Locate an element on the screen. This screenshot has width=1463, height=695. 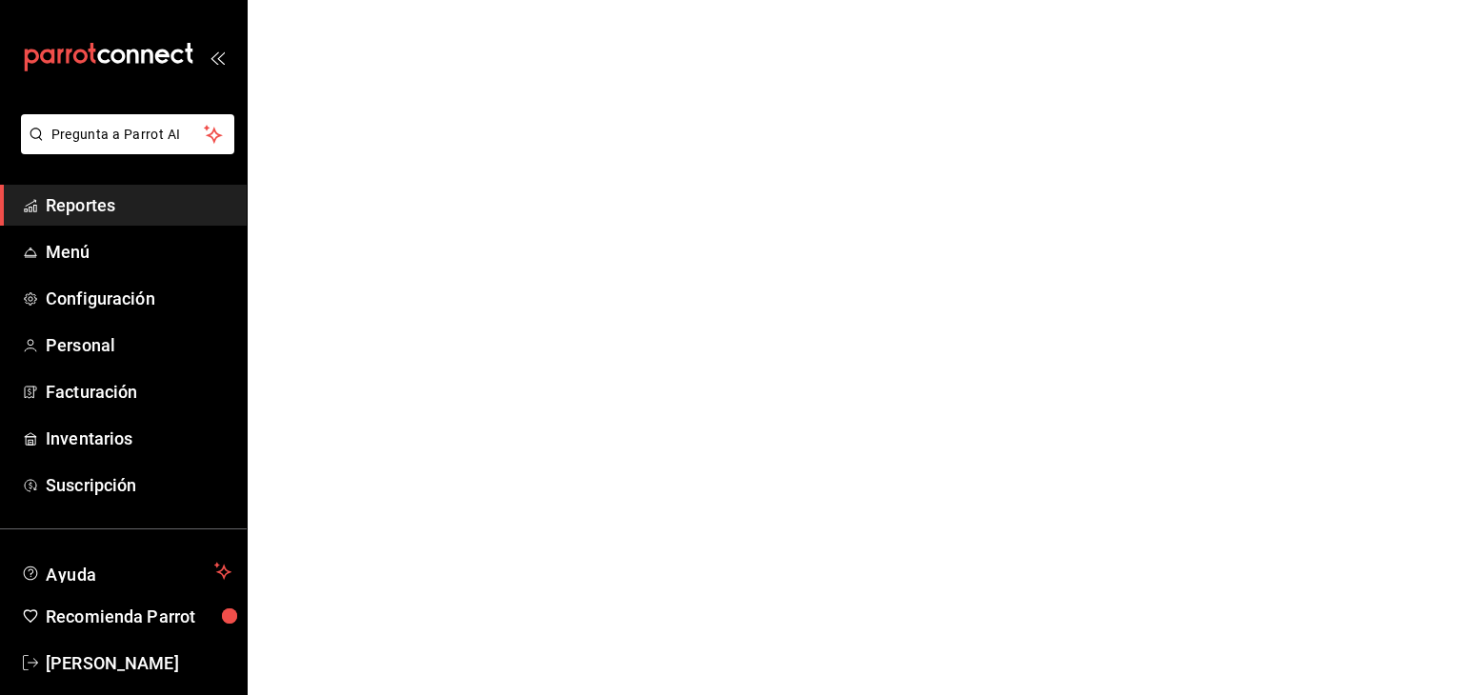
span: Ayuda is located at coordinates (126, 572).